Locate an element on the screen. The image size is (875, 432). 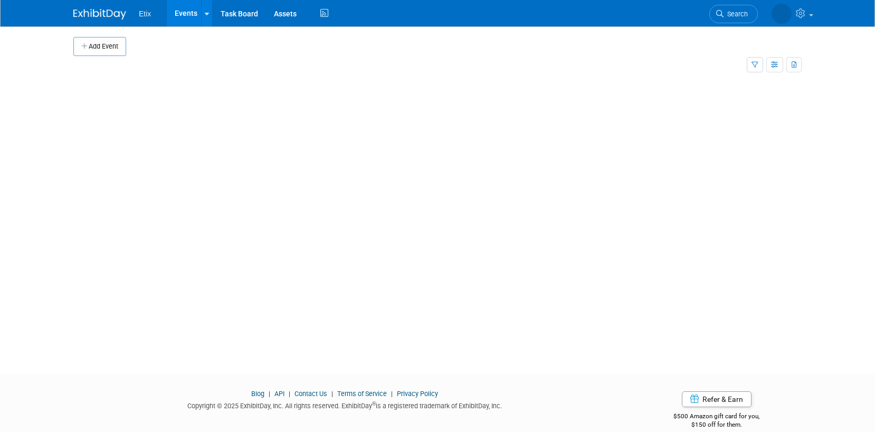
img: Paige Redden is located at coordinates (782, 14).